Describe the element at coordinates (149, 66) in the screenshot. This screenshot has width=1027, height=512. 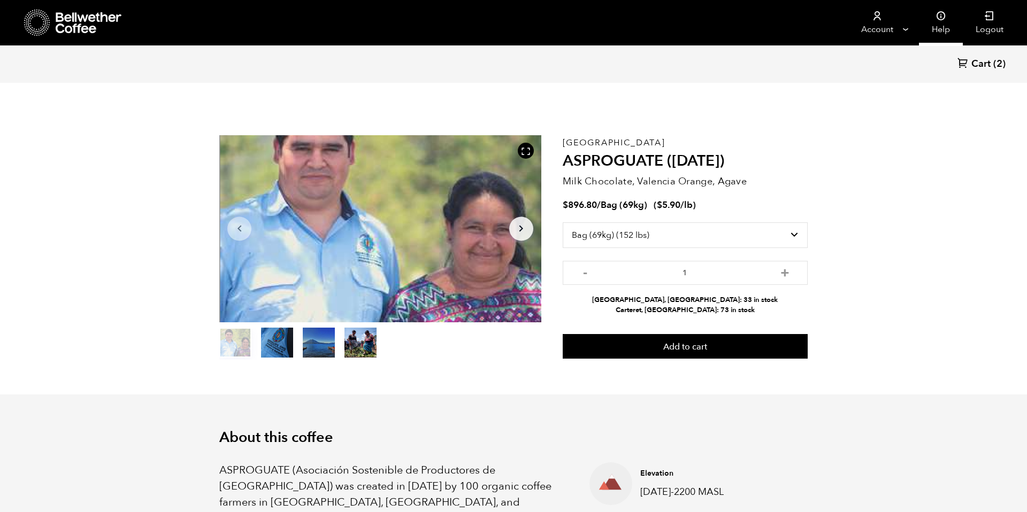
I see `div: Keywords by Traffic` at that location.